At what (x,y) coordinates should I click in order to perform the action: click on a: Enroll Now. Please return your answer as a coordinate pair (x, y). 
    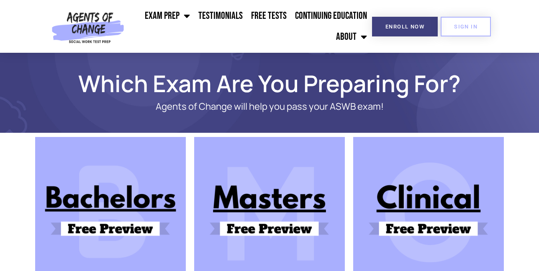
    Looking at the image, I should click on (405, 26).